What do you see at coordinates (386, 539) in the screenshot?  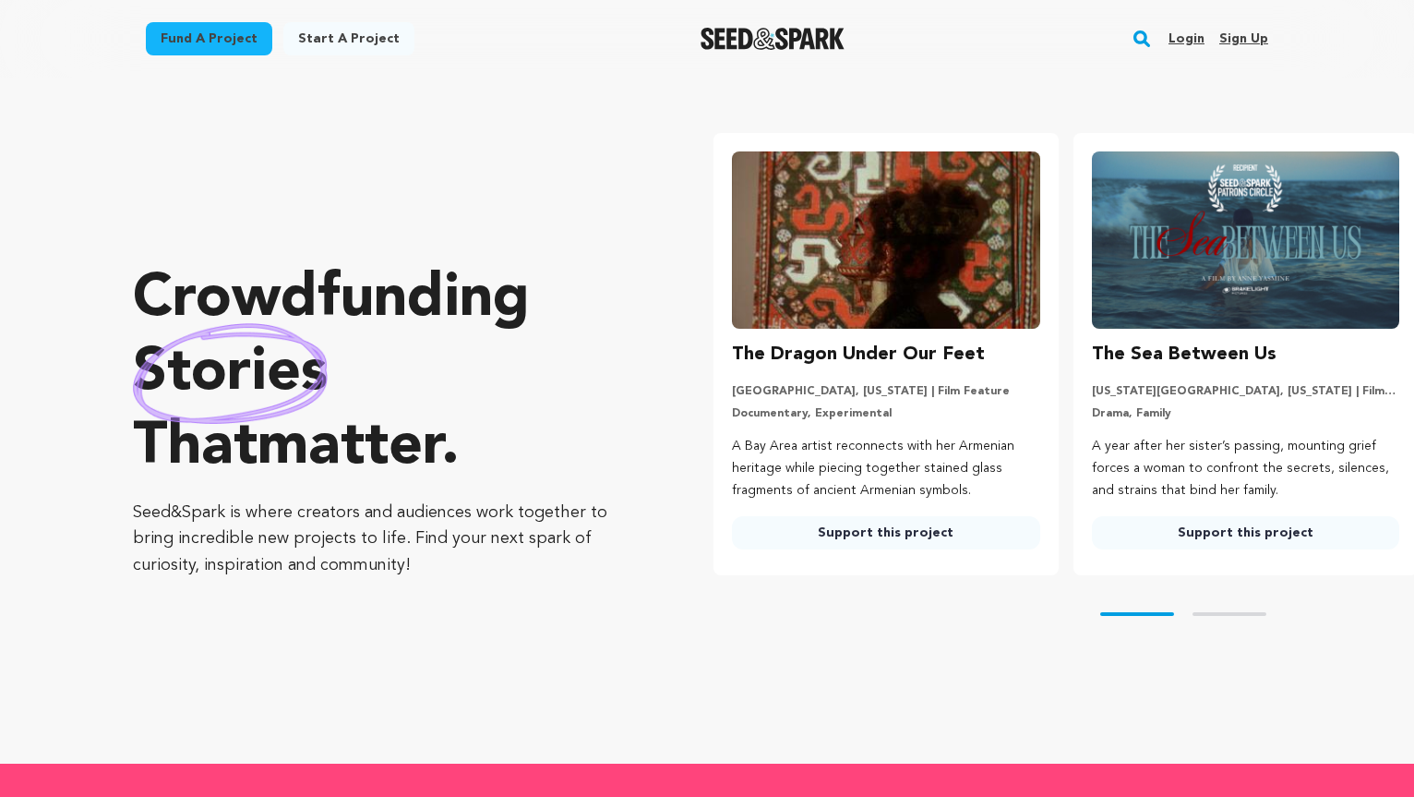 I see `p: Seed&Spark is where creators and audiences work together to bring incredible new projects to life...` at bounding box center [386, 539].